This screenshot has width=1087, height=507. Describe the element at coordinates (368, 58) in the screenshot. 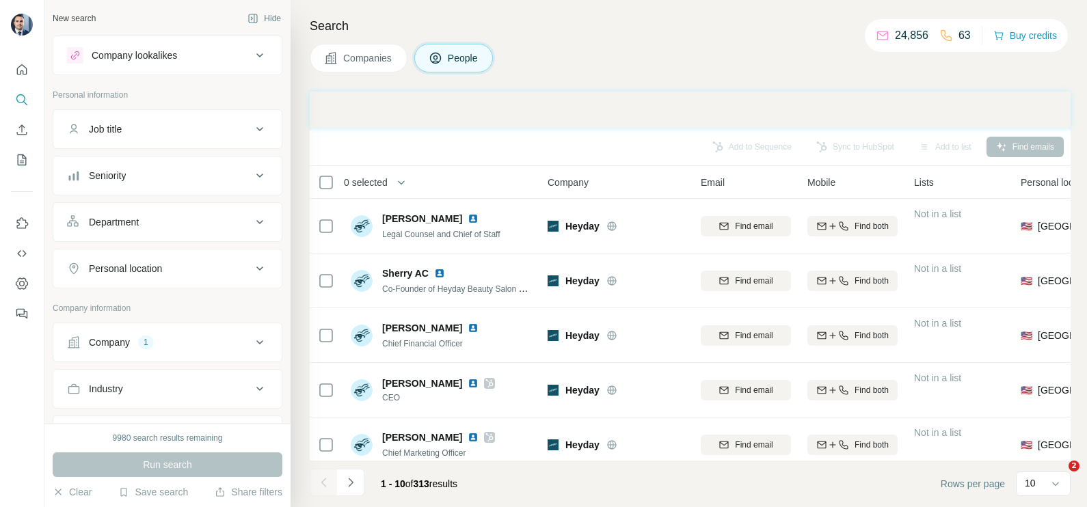

I see `span: Companies` at that location.